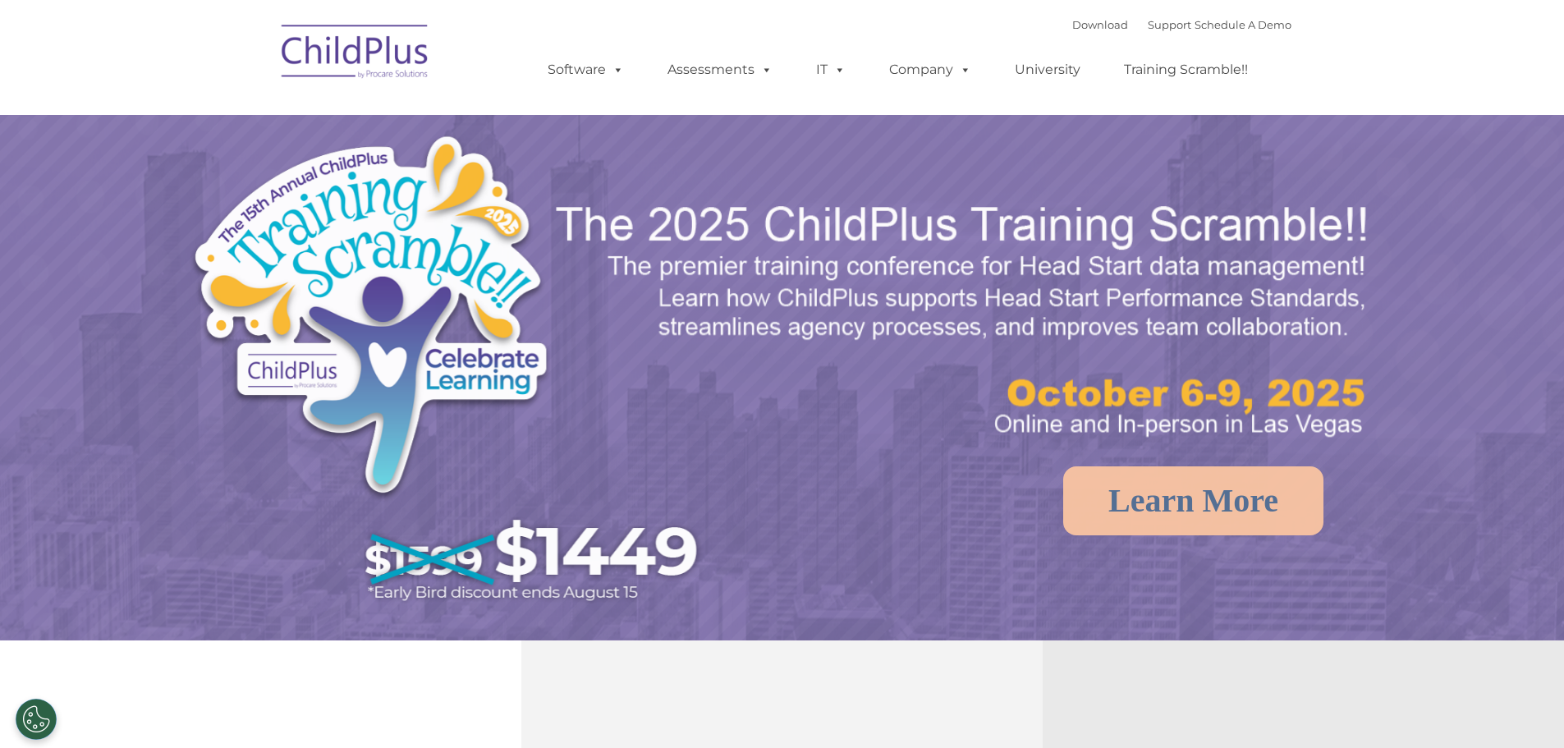  Describe the element at coordinates (1100, 25) in the screenshot. I see `a: Download` at that location.